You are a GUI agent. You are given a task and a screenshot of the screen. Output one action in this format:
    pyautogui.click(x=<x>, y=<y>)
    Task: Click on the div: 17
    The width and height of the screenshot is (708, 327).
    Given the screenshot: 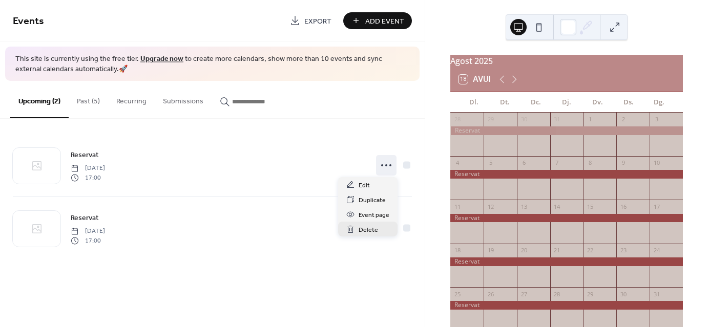 What is the action you would take?
    pyautogui.click(x=657, y=207)
    